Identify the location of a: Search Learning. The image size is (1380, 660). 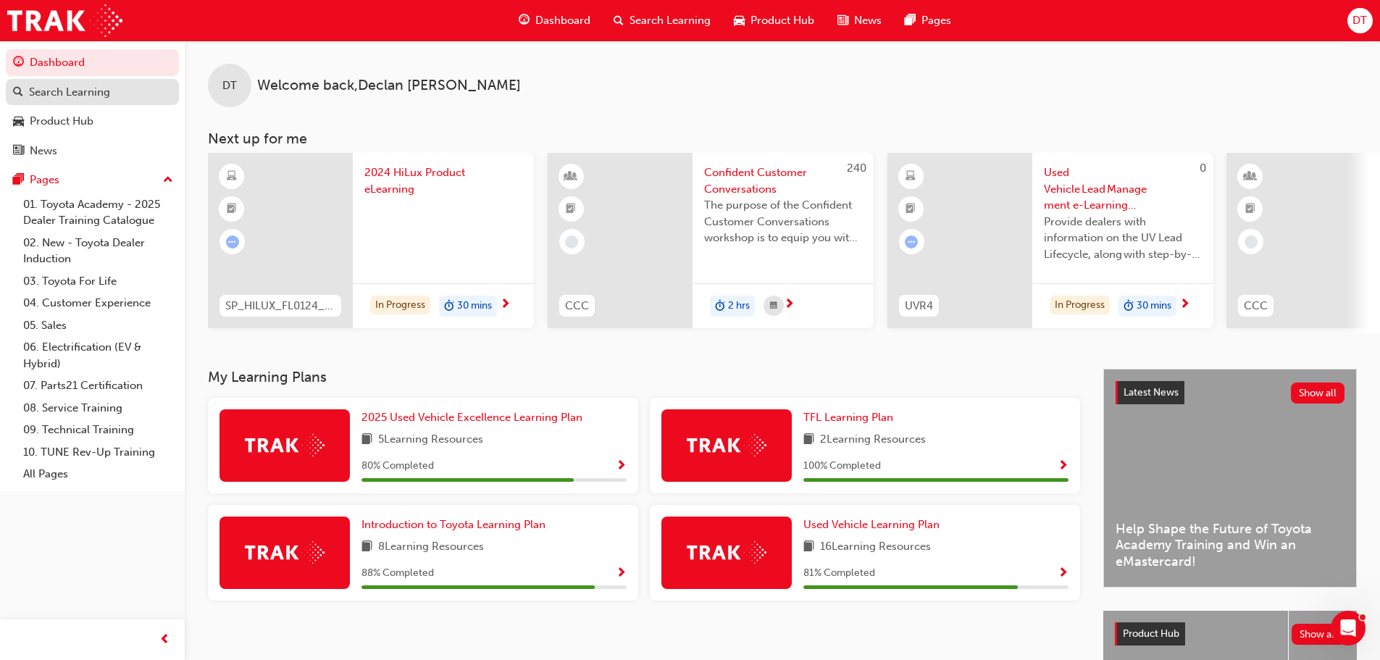
(92, 92).